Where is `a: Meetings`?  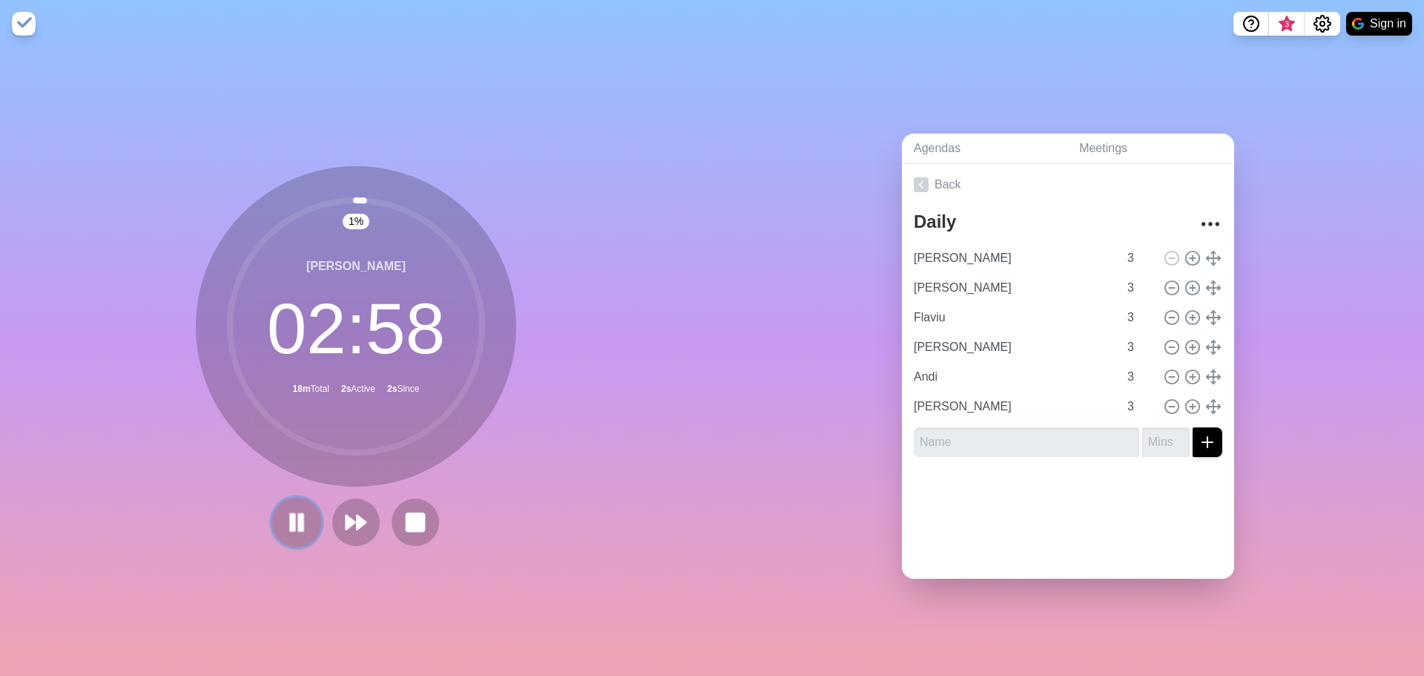 a: Meetings is located at coordinates (1150, 148).